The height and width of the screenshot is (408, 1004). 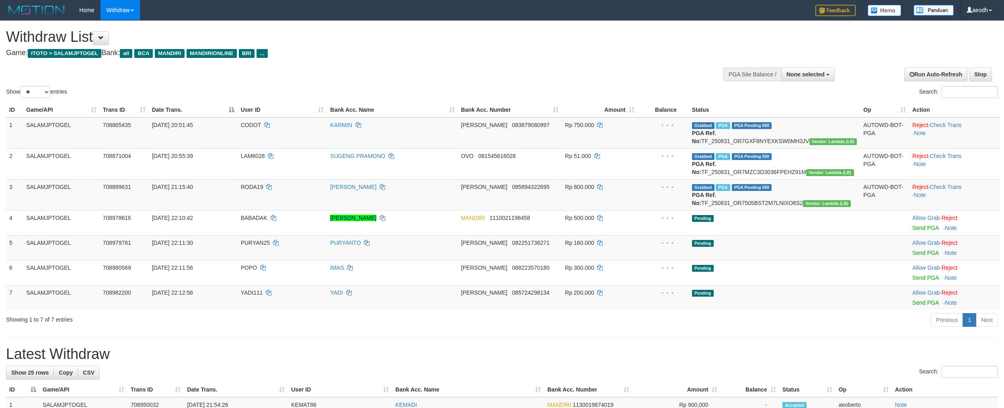 What do you see at coordinates (406, 405) in the screenshot?
I see `a: KEMADI` at bounding box center [406, 405].